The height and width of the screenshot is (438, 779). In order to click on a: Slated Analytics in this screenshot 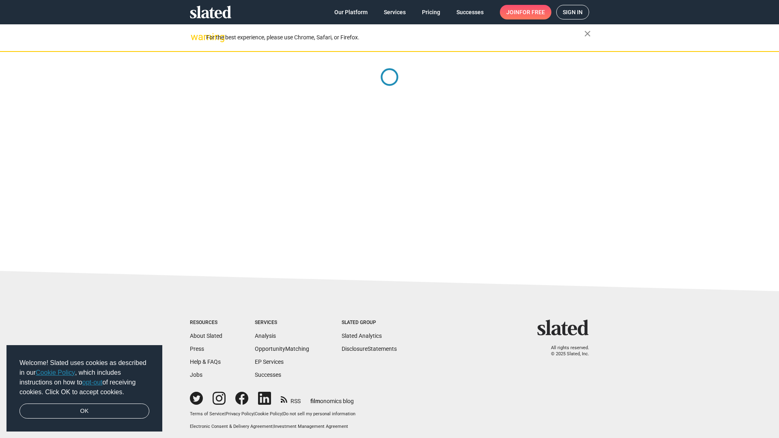, I will do `click(362, 336)`.